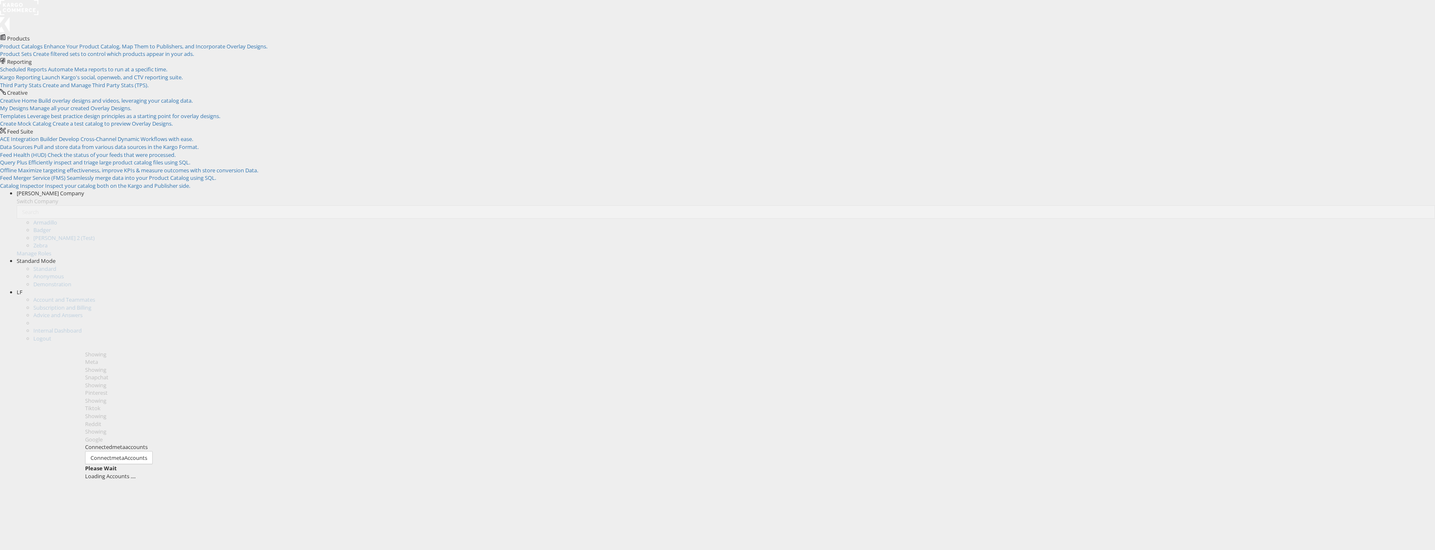 This screenshot has height=550, width=1435. What do you see at coordinates (108, 69) in the screenshot?
I see `span: Automate Meta reports to run at a specific time.` at bounding box center [108, 69].